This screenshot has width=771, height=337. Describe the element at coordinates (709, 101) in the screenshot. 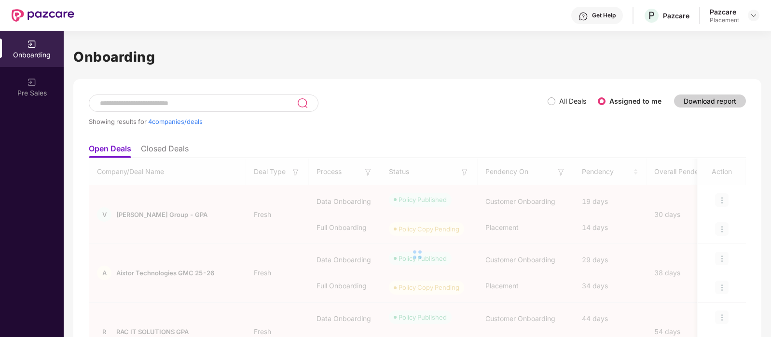

I see `button: Download report` at that location.